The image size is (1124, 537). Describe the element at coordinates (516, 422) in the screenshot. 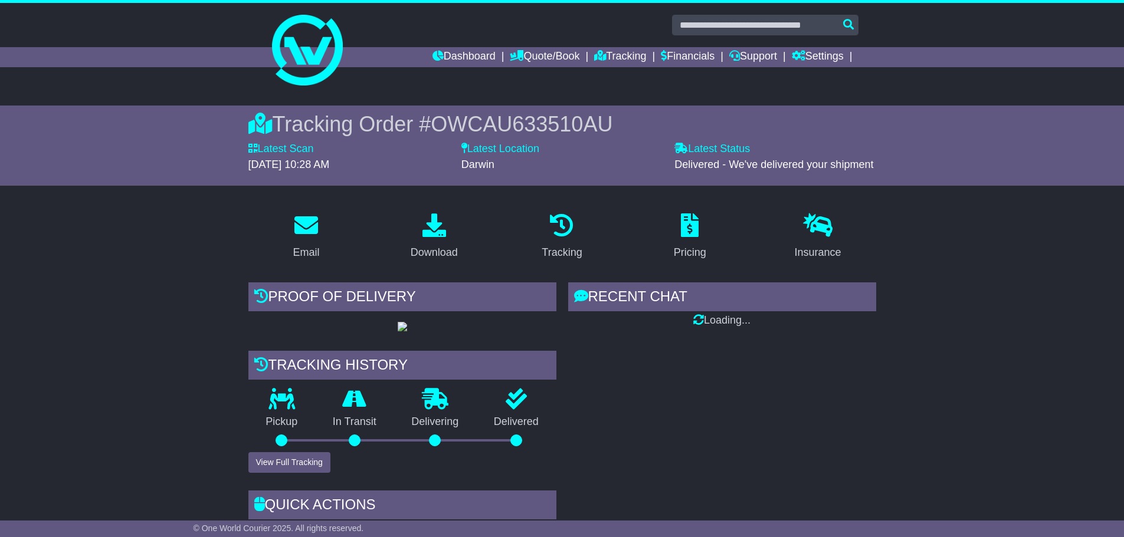

I see `p: Delivered` at that location.